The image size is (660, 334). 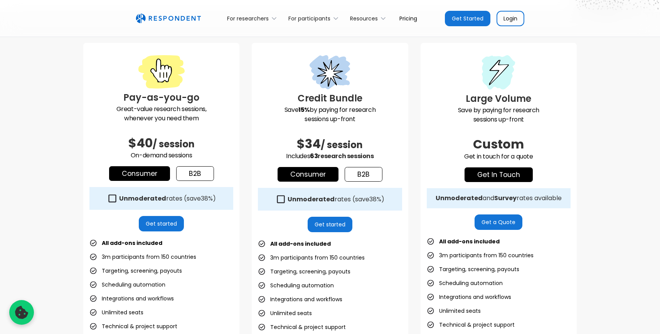 I want to click on a: Get a Quote, so click(x=499, y=222).